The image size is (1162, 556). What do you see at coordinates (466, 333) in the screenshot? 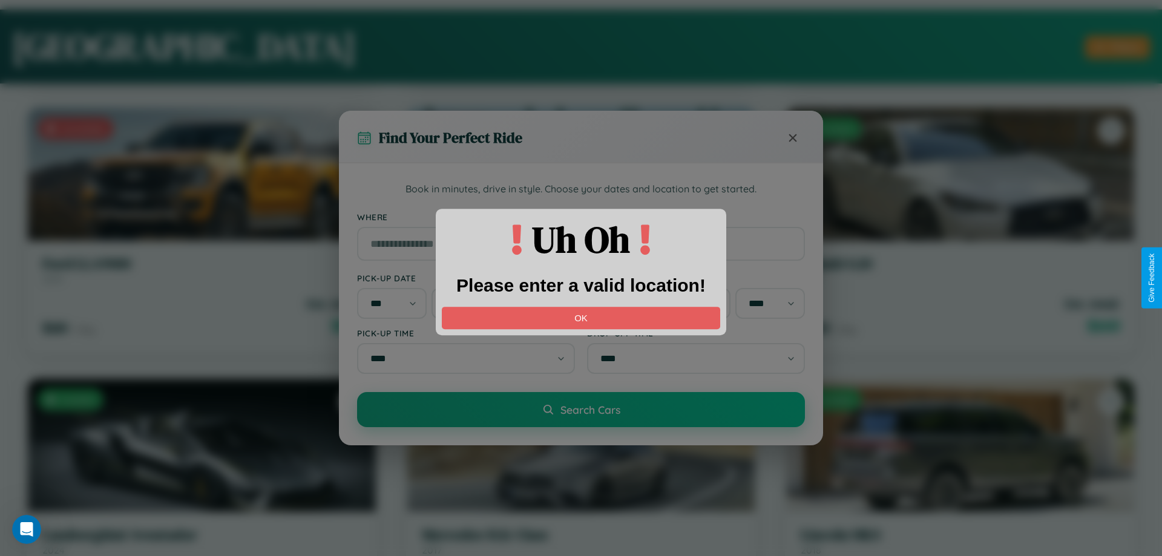
I see `label: Pick-up Time` at bounding box center [466, 333].